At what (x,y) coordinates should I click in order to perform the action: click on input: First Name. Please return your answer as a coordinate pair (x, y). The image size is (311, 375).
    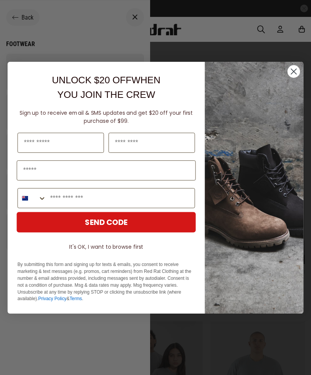
    Looking at the image, I should click on (60, 142).